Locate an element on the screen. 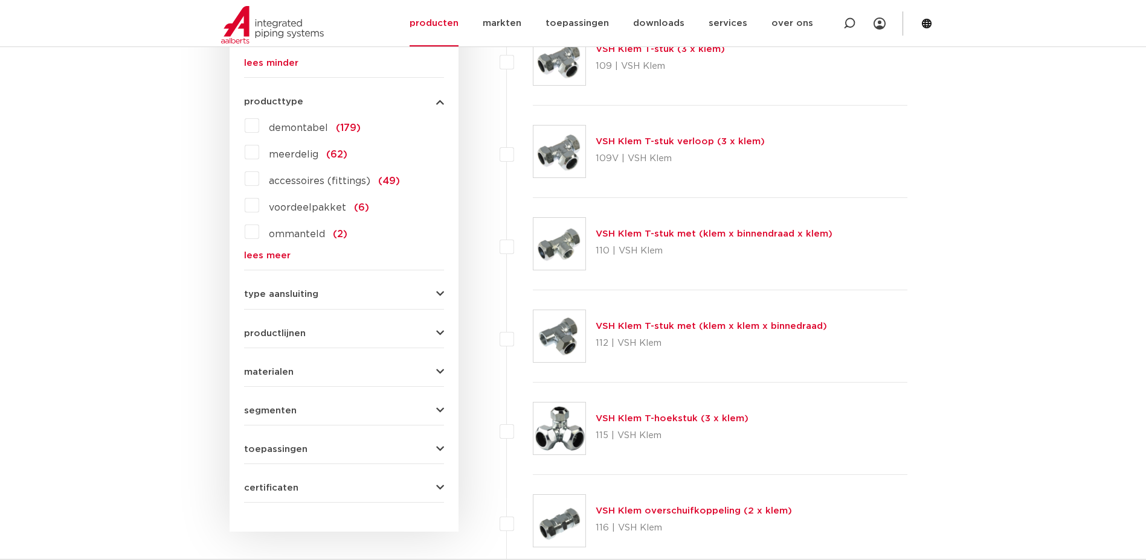 This screenshot has height=560, width=1146. span: segmenten is located at coordinates (270, 411).